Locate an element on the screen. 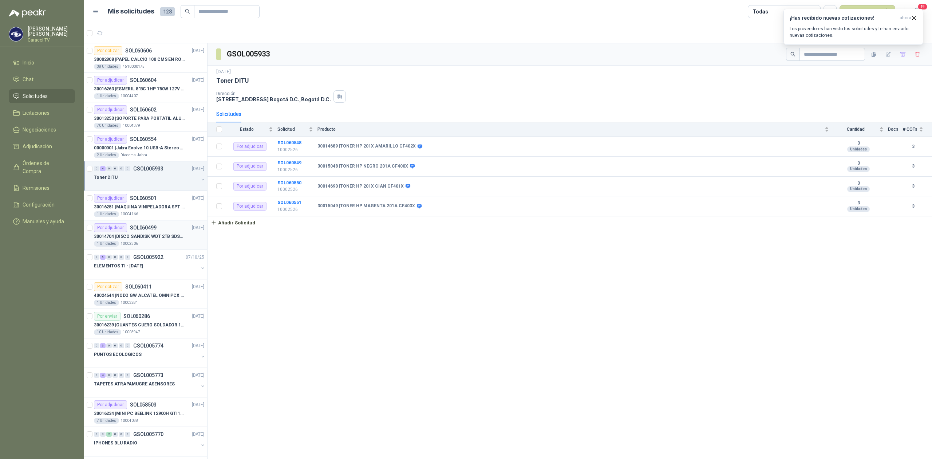 The height and width of the screenshot is (459, 932). span: Manuales y ayuda is located at coordinates (43, 221).